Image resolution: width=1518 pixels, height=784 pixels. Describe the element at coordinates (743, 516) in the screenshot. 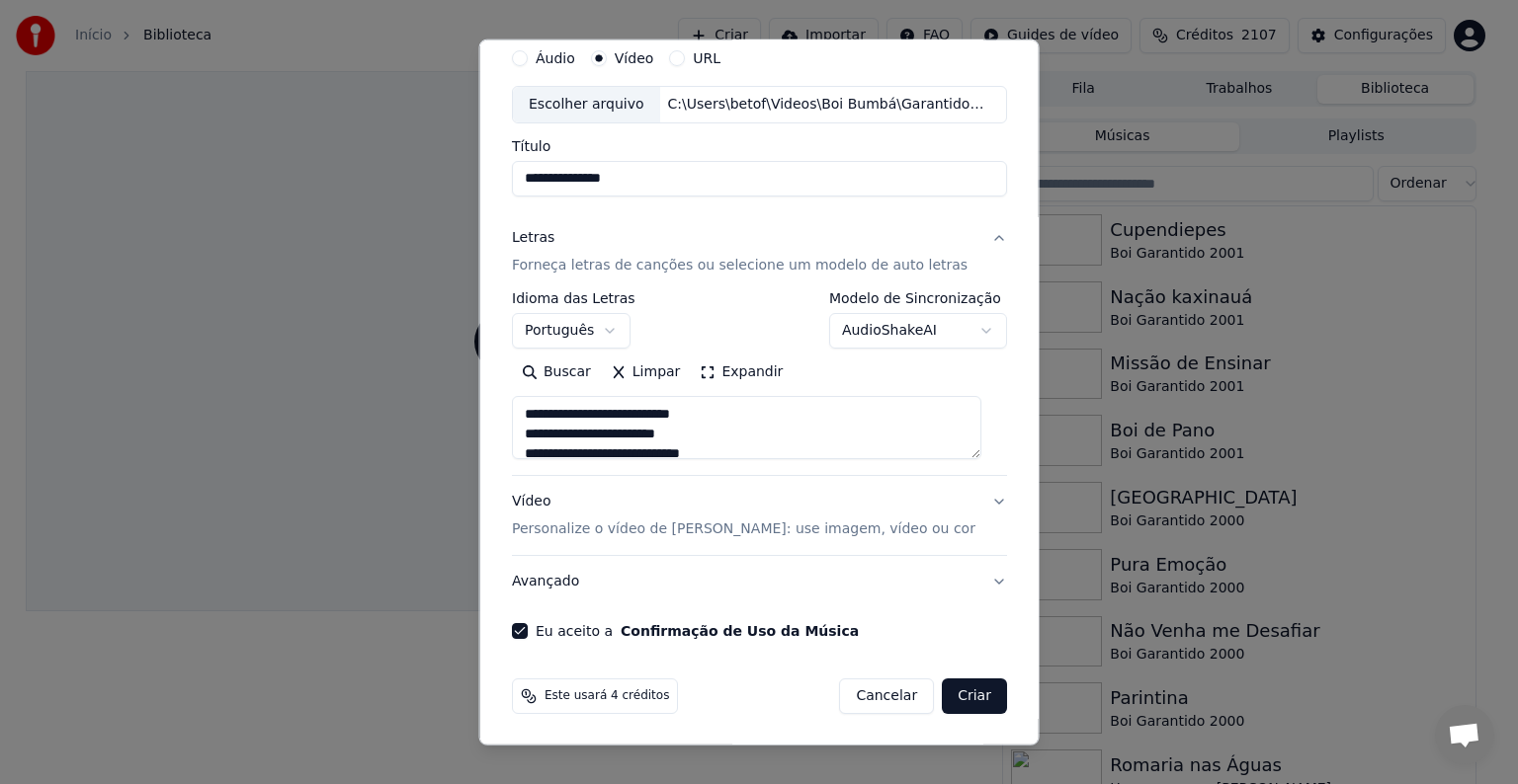

I see `div: Vídeo` at that location.